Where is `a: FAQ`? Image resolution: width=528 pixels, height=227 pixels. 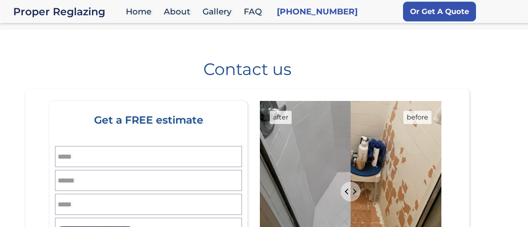 a: FAQ is located at coordinates (255, 12).